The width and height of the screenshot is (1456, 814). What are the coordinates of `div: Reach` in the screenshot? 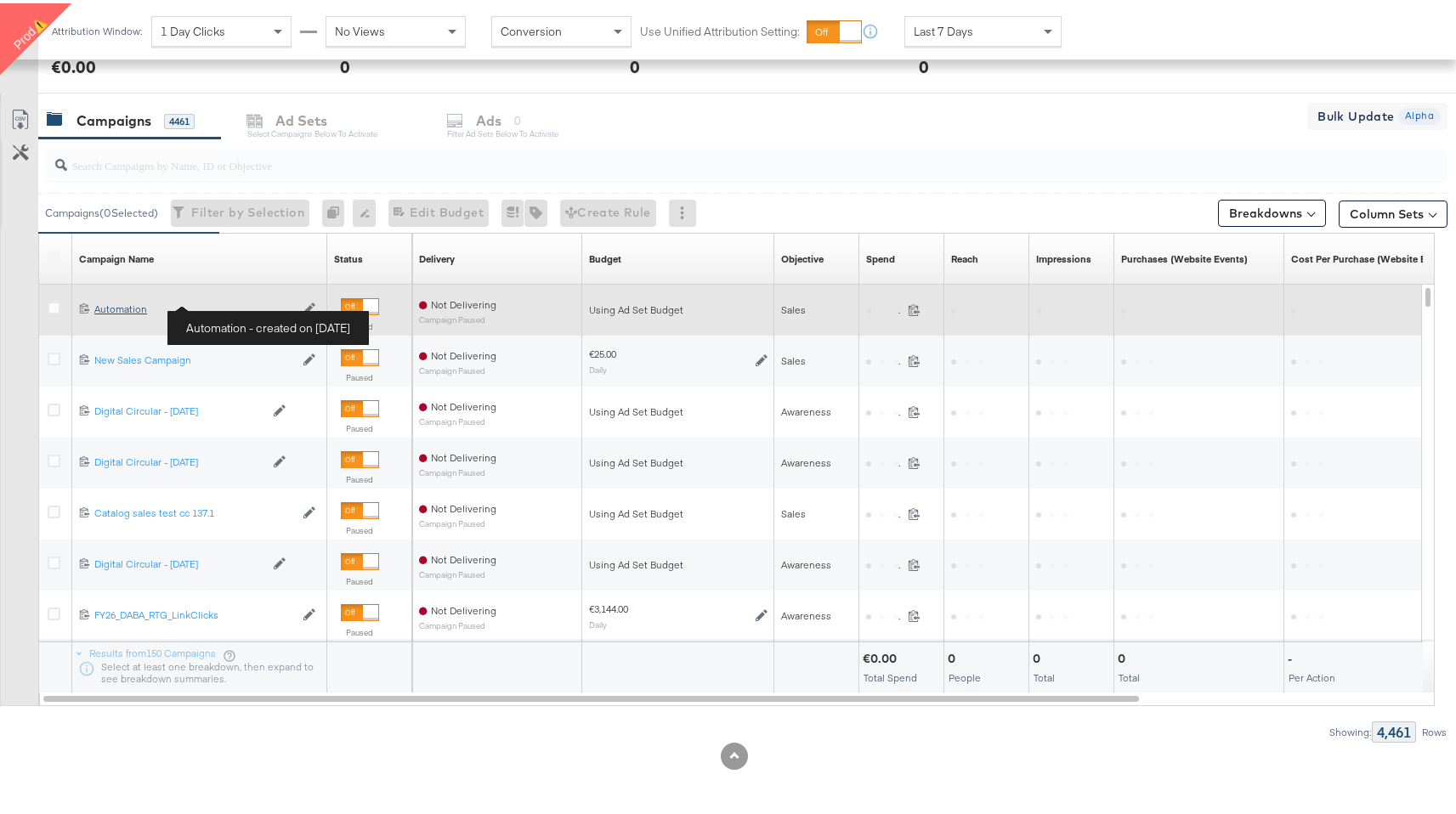 It's located at (965, 256).